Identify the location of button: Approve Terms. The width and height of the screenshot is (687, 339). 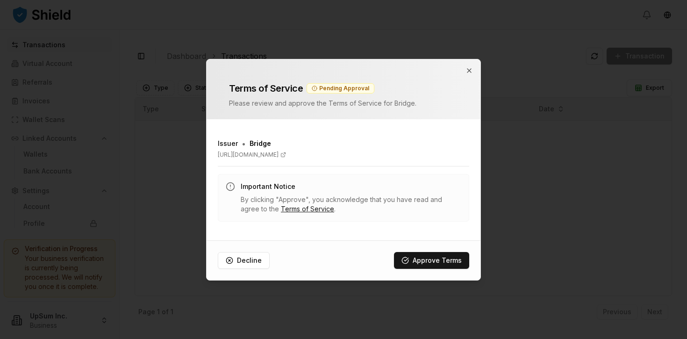
(431, 260).